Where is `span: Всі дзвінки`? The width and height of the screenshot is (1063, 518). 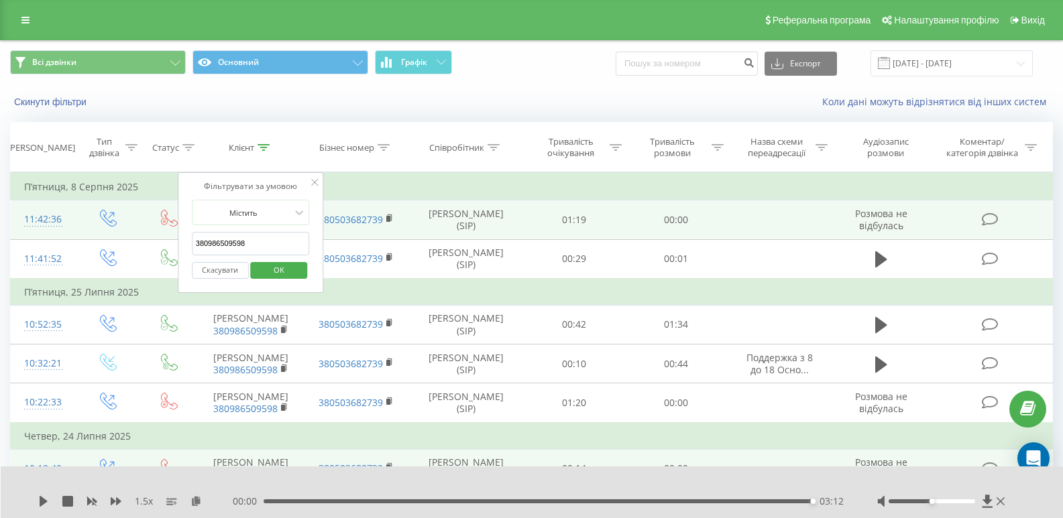 span: Всі дзвінки is located at coordinates (54, 62).